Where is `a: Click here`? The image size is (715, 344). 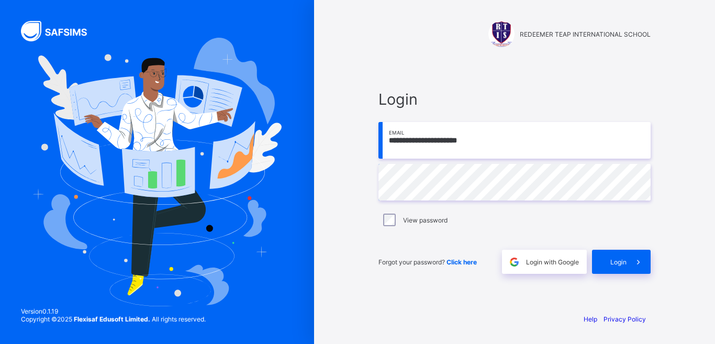 a: Click here is located at coordinates (462, 262).